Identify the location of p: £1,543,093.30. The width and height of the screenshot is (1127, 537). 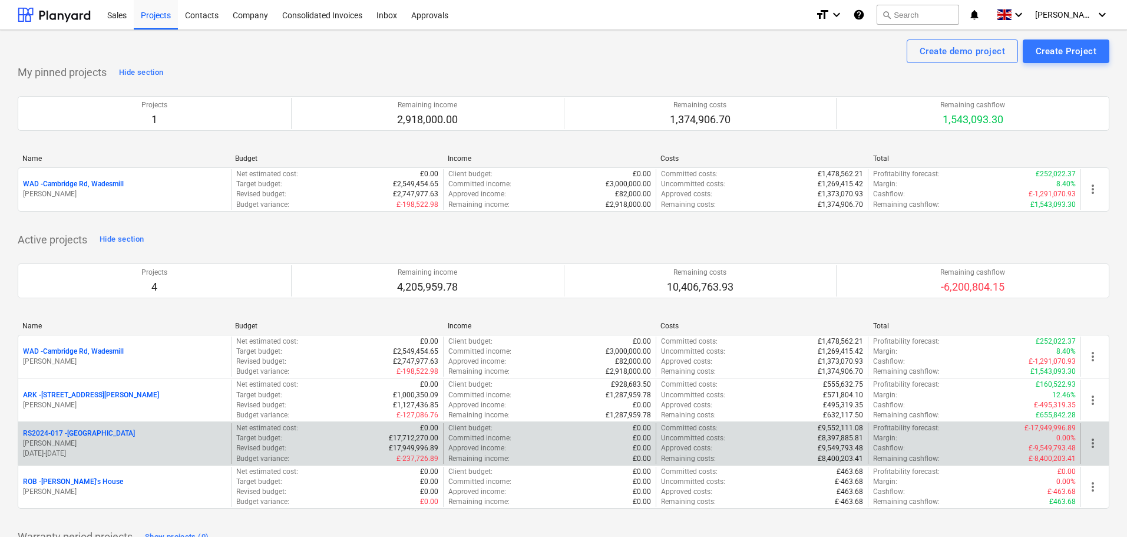
(1052, 371).